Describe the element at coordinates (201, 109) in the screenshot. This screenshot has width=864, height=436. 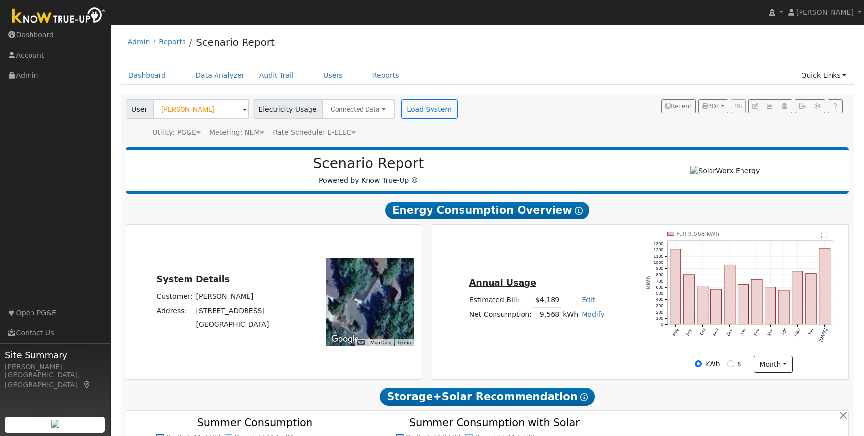
I see `input: Select a User` at that location.